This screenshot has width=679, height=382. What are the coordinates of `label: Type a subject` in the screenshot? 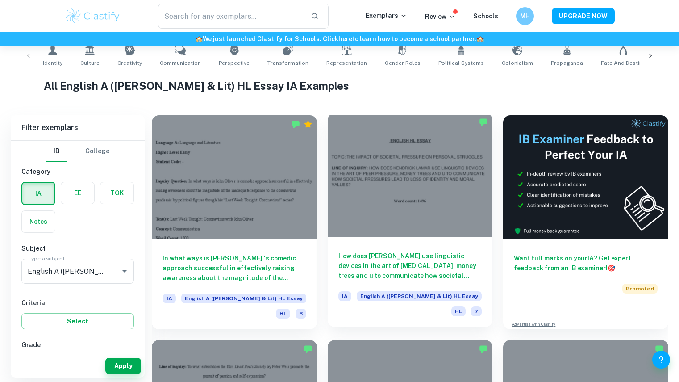 It's located at (46, 258).